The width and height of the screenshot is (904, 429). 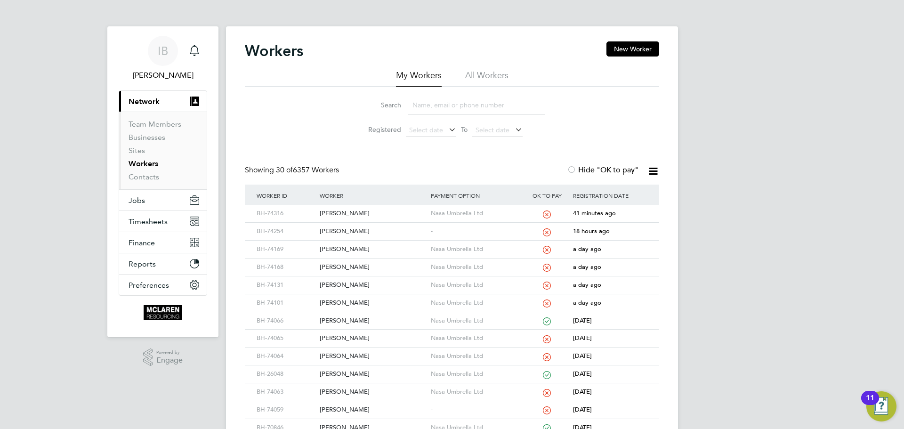 I want to click on span: Reports, so click(x=142, y=264).